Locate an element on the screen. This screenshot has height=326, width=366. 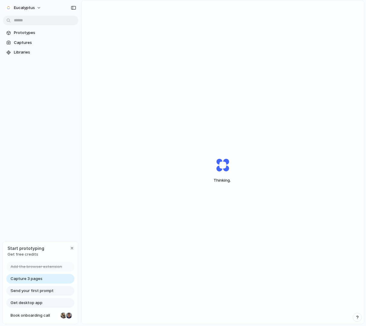
a: Get desktop app is located at coordinates (40, 303).